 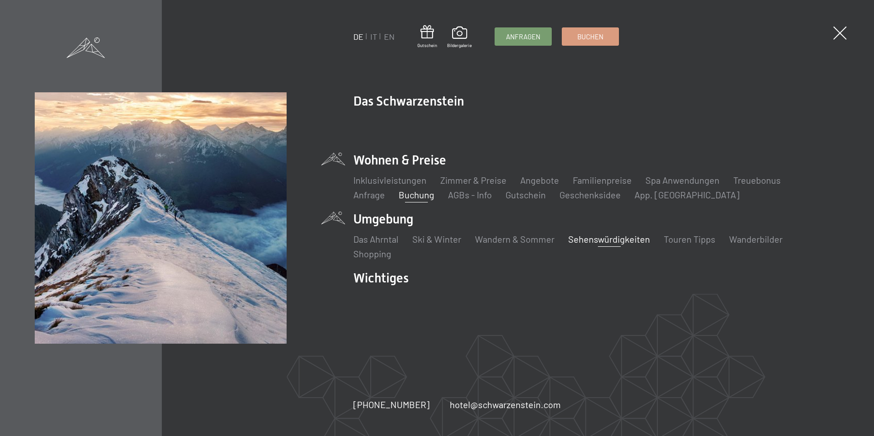 What do you see at coordinates (376, 239) in the screenshot?
I see `a: Das Ahrntal` at bounding box center [376, 239].